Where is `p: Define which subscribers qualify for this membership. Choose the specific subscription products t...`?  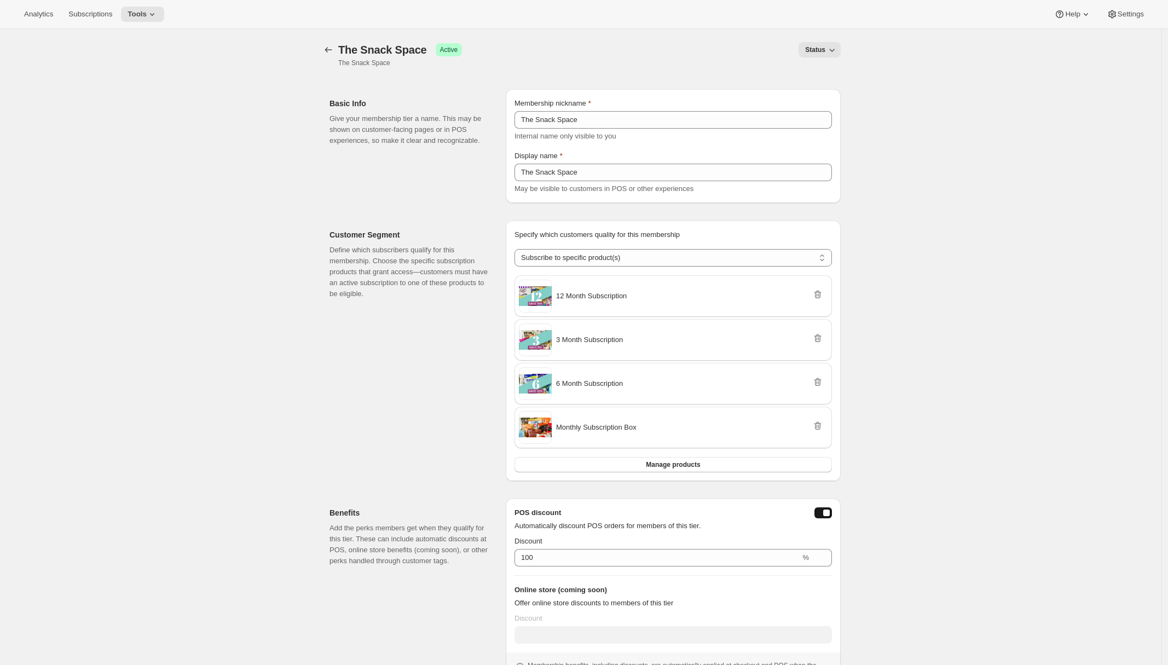
p: Define which subscribers qualify for this membership. Choose the specific subscription products t... is located at coordinates (409, 272).